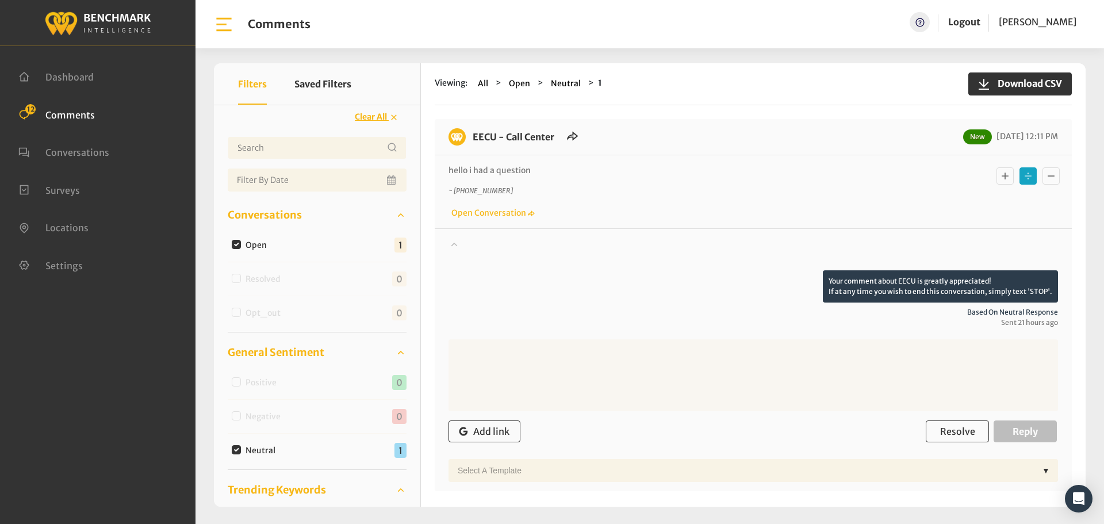  Describe the element at coordinates (263, 382) in the screenshot. I see `label: Positive` at that location.